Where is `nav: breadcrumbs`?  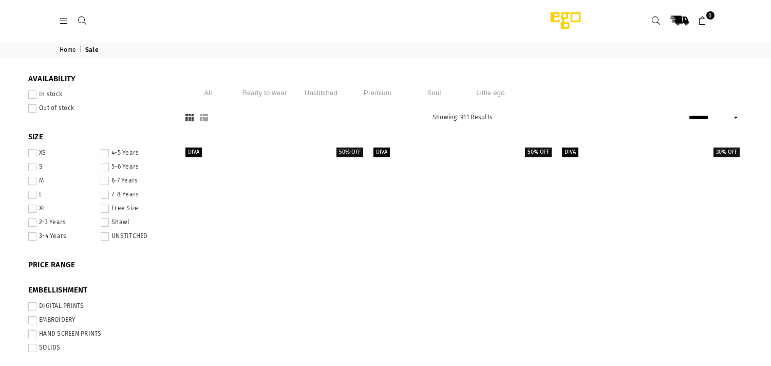
nav: breadcrumbs is located at coordinates (386, 50).